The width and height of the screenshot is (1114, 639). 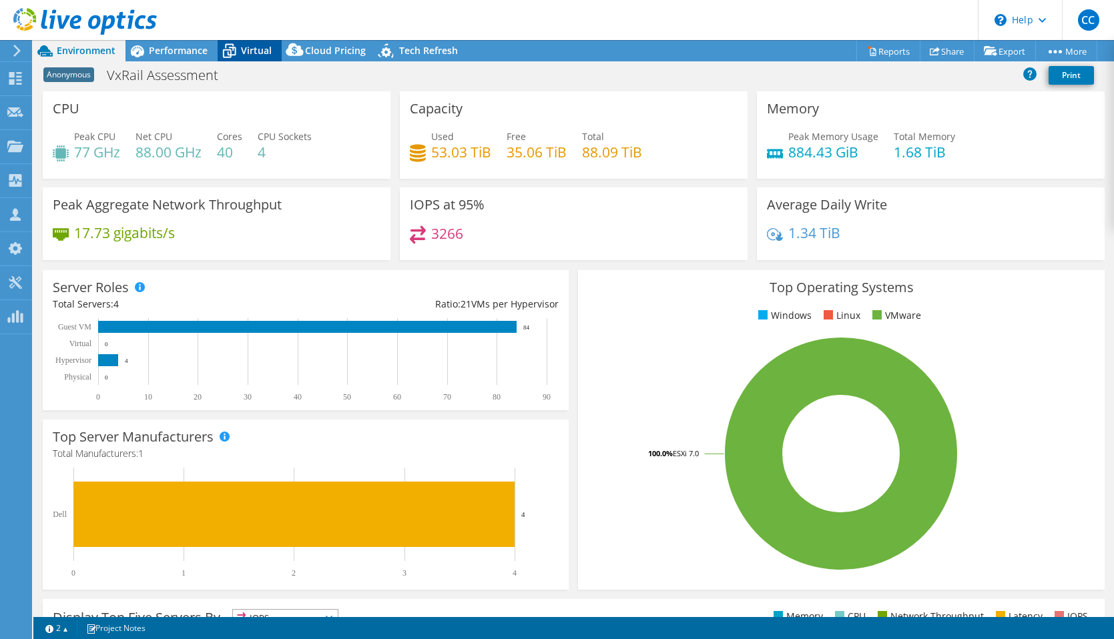 I want to click on span: CC, so click(x=1088, y=20).